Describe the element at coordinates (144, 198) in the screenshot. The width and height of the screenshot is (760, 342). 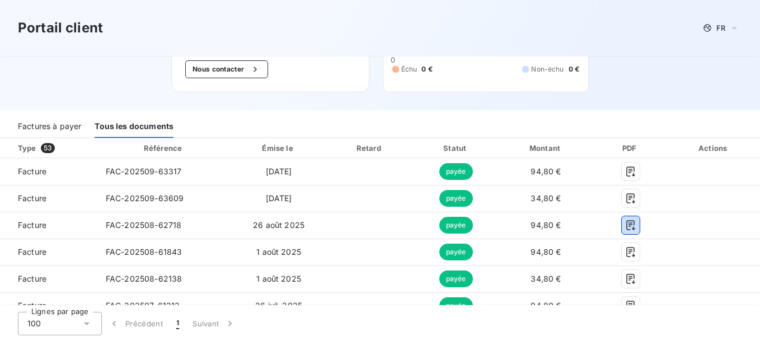
I see `span: FAC-202509-63609` at that location.